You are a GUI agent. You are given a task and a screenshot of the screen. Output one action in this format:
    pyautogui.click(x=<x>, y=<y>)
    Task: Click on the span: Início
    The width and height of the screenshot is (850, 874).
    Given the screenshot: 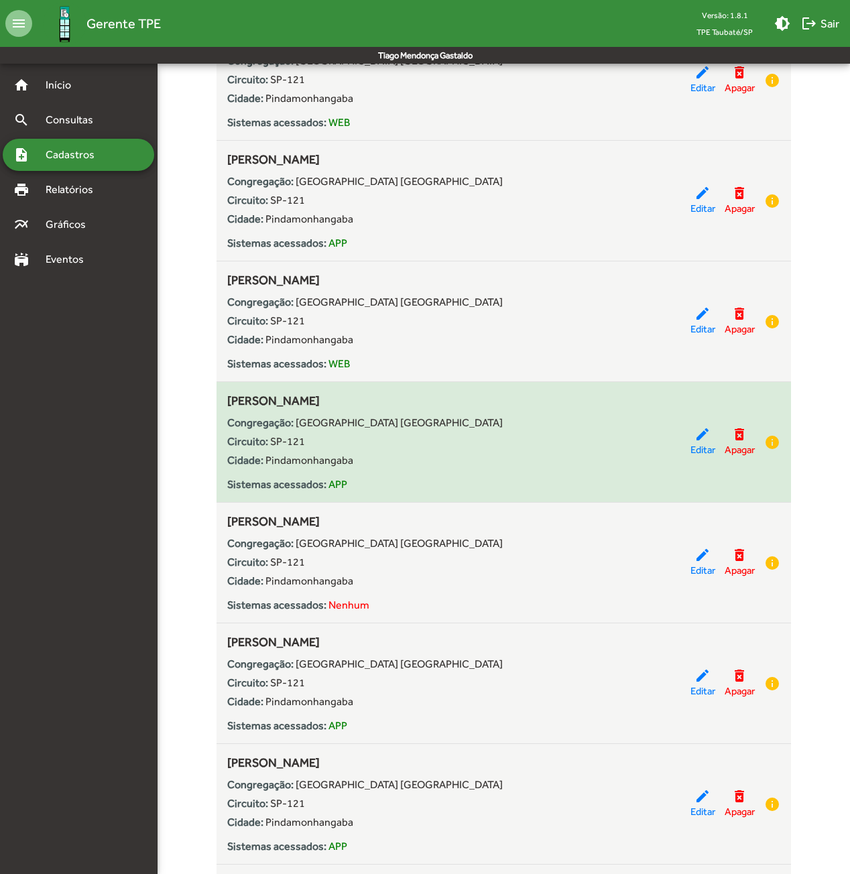 What is the action you would take?
    pyautogui.click(x=64, y=85)
    